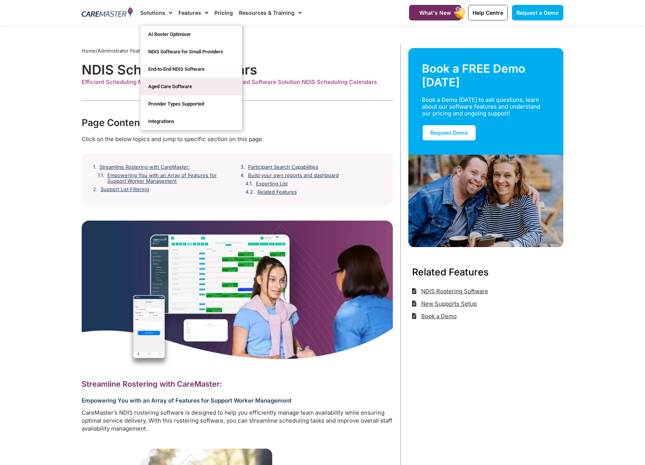 The height and width of the screenshot is (465, 645). What do you see at coordinates (125, 190) in the screenshot?
I see `a: Support List Filtering` at bounding box center [125, 190].